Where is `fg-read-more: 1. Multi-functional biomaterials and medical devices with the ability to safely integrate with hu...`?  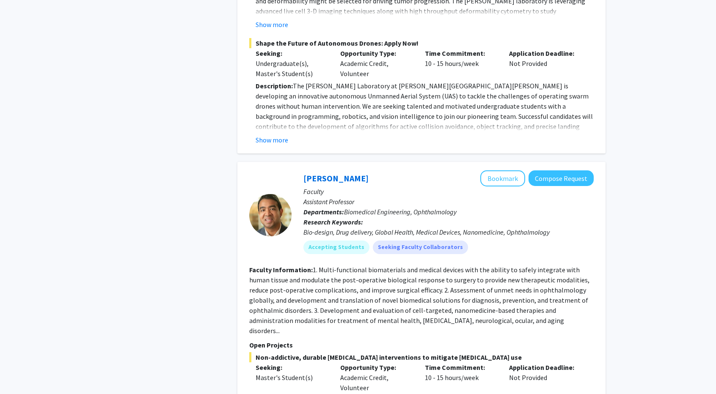
fg-read-more: 1. Multi-functional biomaterials and medical devices with the ability to safely integrate with hu... is located at coordinates (419, 300).